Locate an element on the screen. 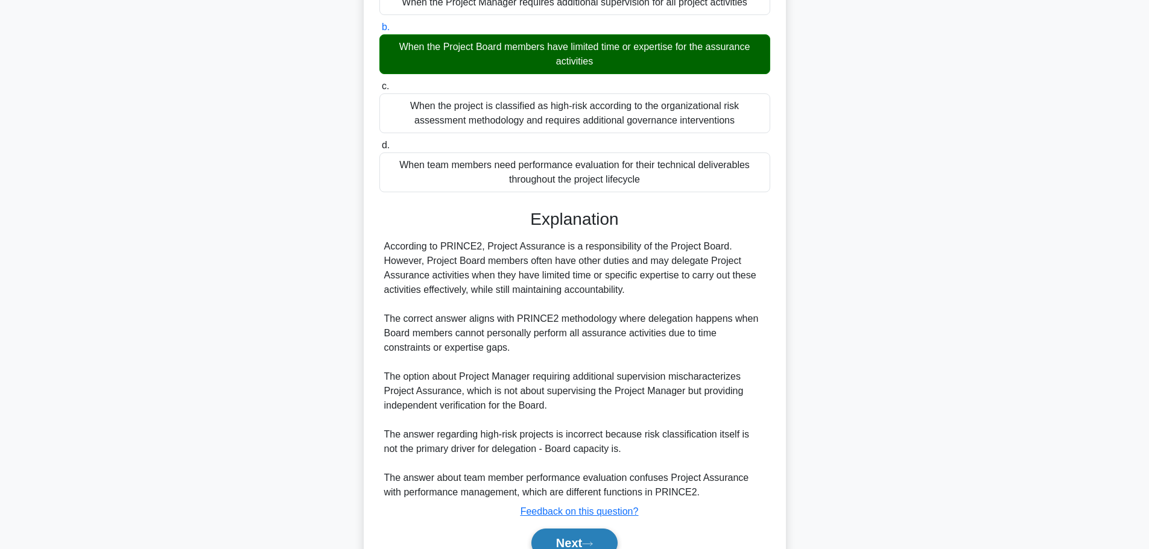  u: Feedback on this question? is located at coordinates (580, 511).